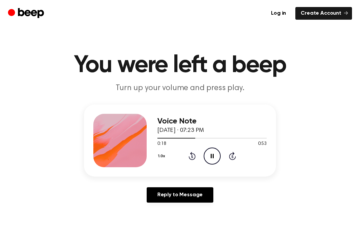 This screenshot has width=360, height=249. I want to click on a: Beep, so click(27, 13).